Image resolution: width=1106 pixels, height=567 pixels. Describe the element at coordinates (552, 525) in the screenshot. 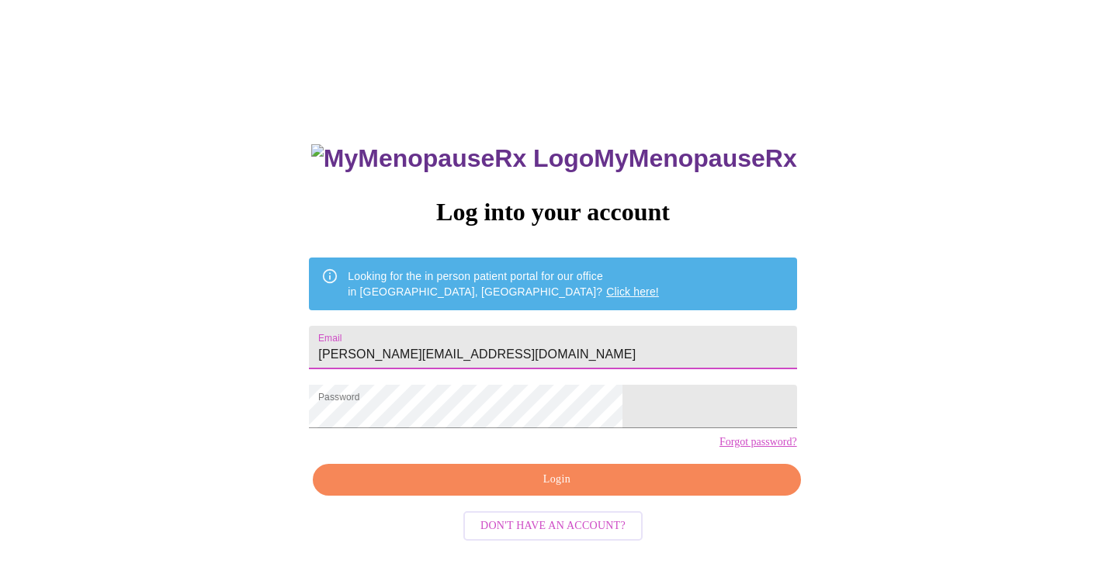

I see `a: Don't have an account?` at that location.